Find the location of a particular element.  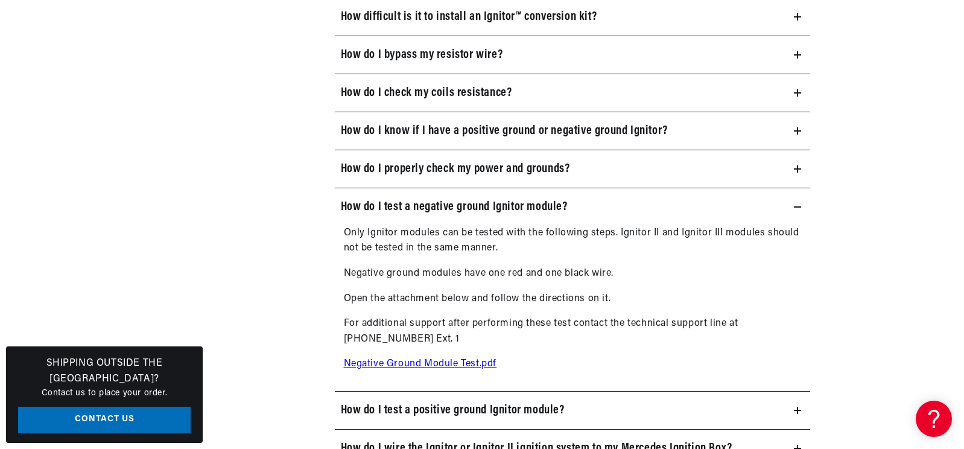

h3: How do I test a negative ground Ignitor module? is located at coordinates (454, 207).